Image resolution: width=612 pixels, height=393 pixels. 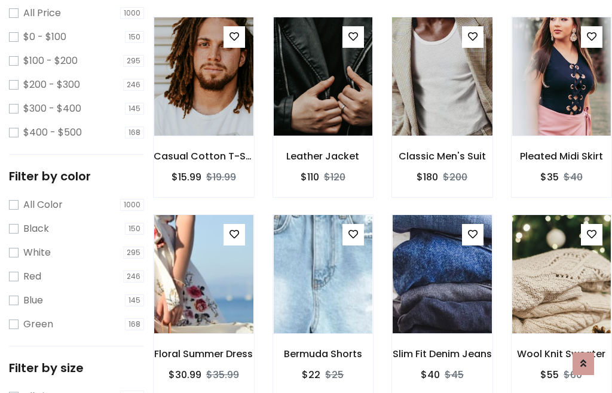 I want to click on h6: $110, so click(x=310, y=177).